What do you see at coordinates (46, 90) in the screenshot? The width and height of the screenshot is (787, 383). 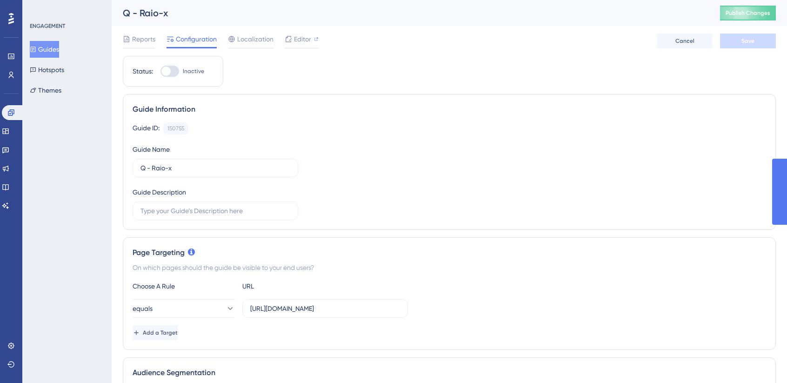 I see `button: Themes` at bounding box center [46, 90].